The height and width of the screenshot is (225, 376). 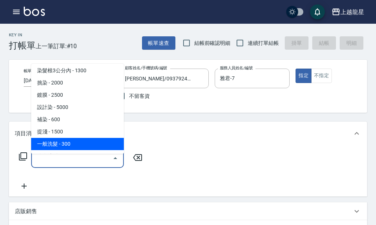 What do you see at coordinates (321, 76) in the screenshot?
I see `button: 不指定` at bounding box center [321, 76].